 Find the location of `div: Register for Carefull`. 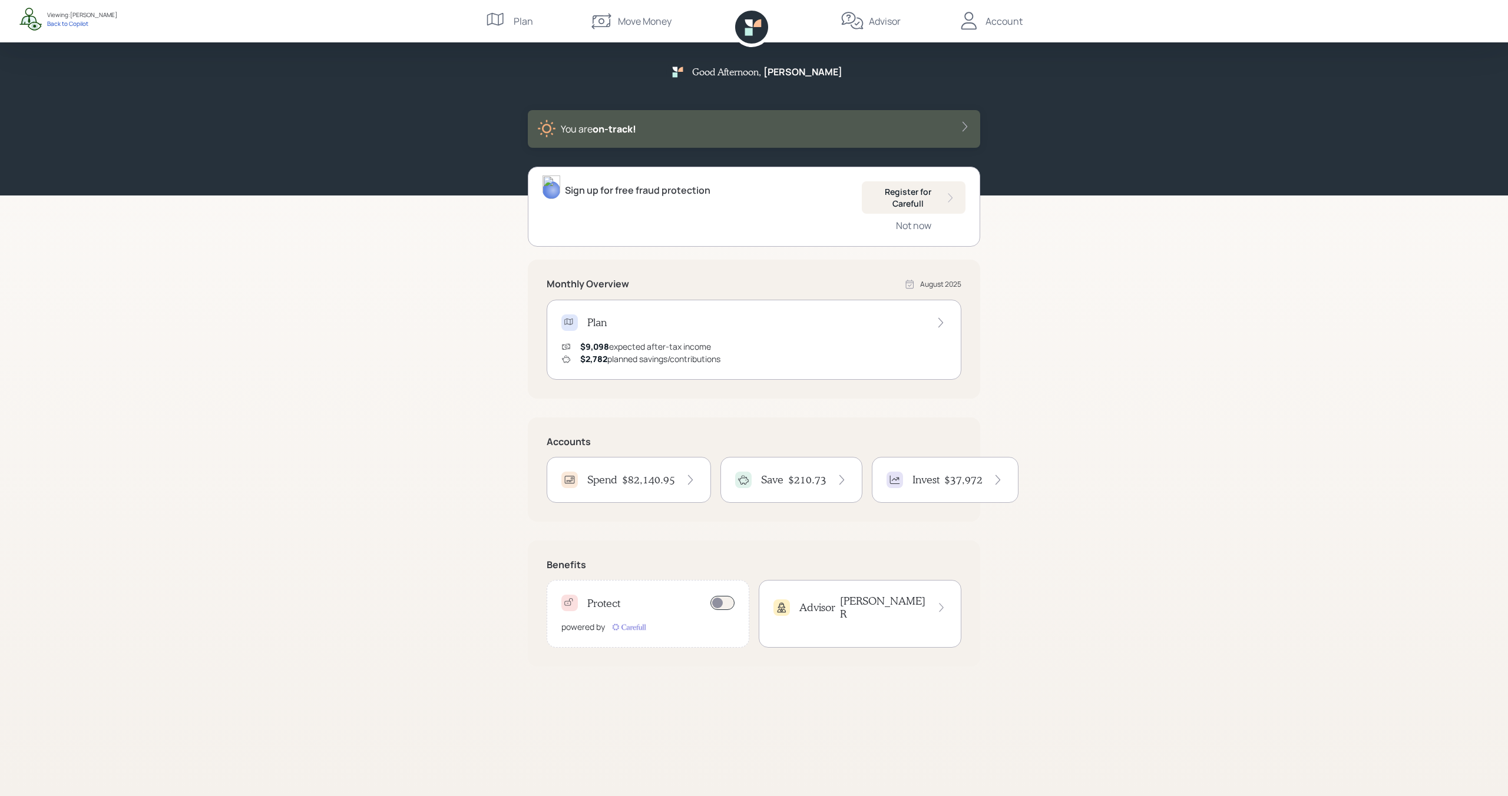

div: Register for Carefull is located at coordinates (913, 197).